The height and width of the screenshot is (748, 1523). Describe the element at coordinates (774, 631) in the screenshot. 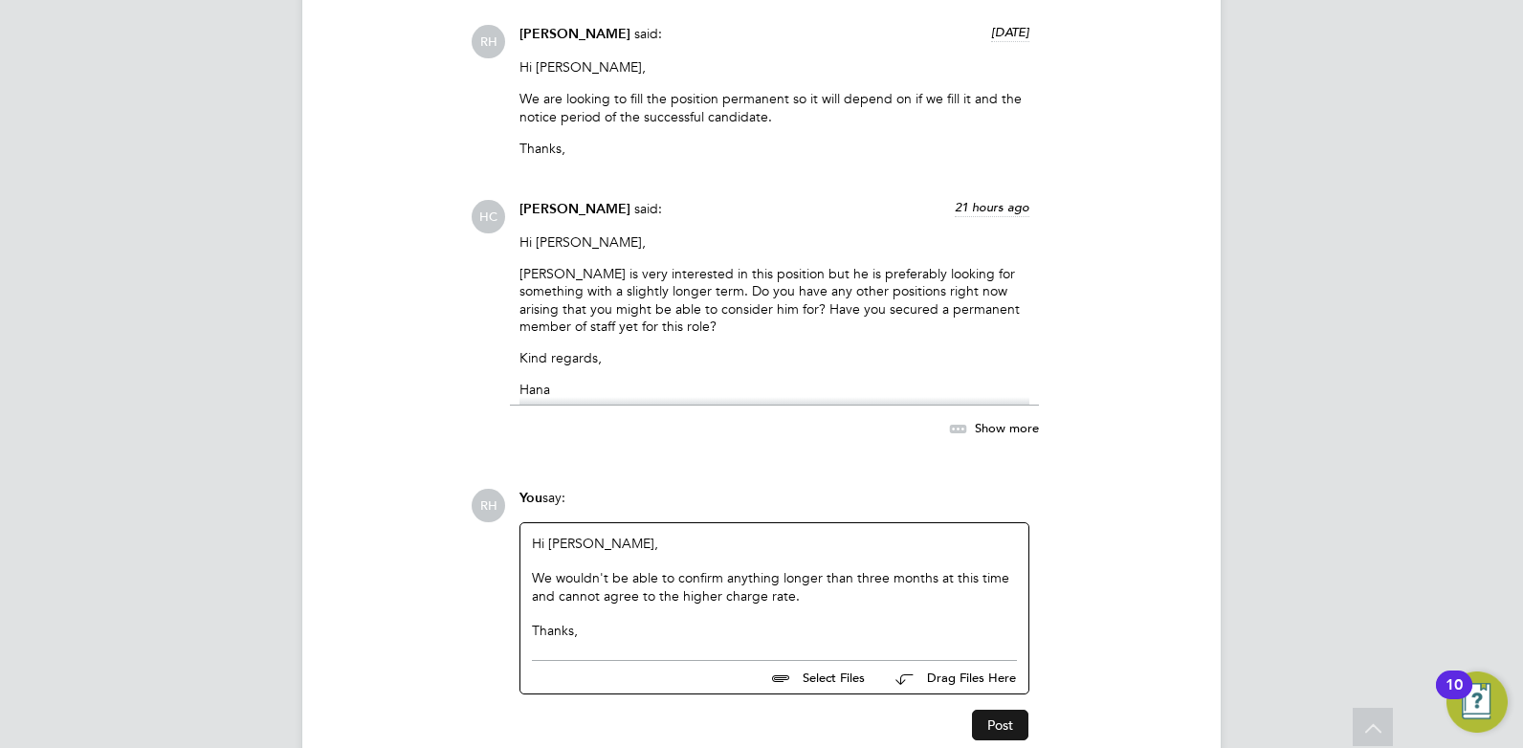

I see `div: Thanks,` at that location.